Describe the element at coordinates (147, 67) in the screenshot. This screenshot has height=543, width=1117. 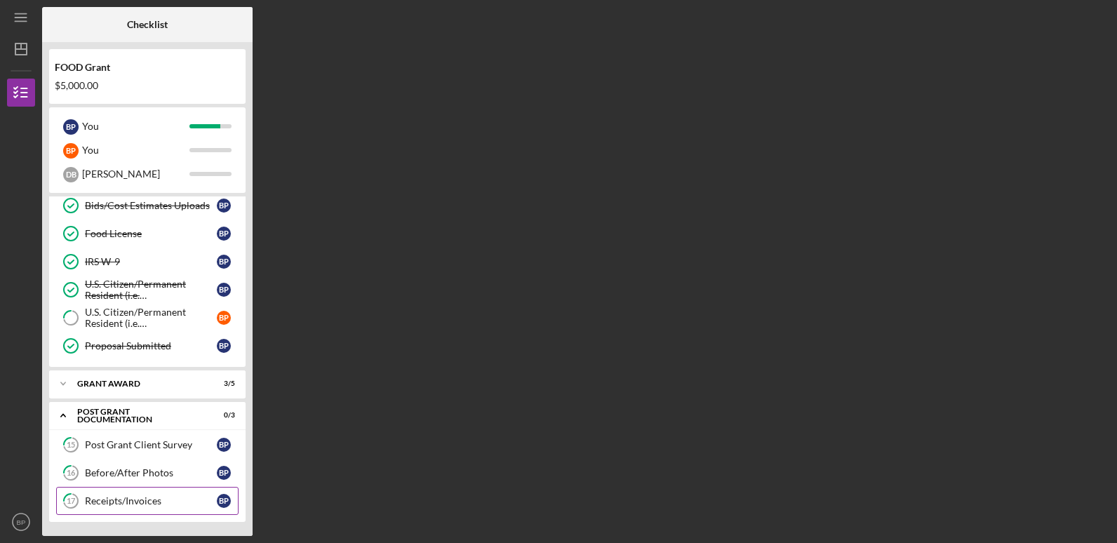
I see `div: FOOD Grant` at that location.